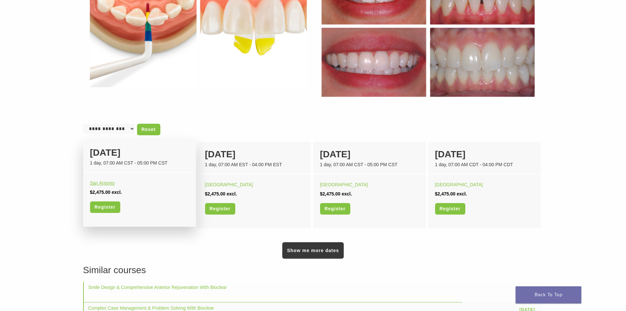 The height and width of the screenshot is (311, 626). I want to click on a: San Antonio, so click(103, 183).